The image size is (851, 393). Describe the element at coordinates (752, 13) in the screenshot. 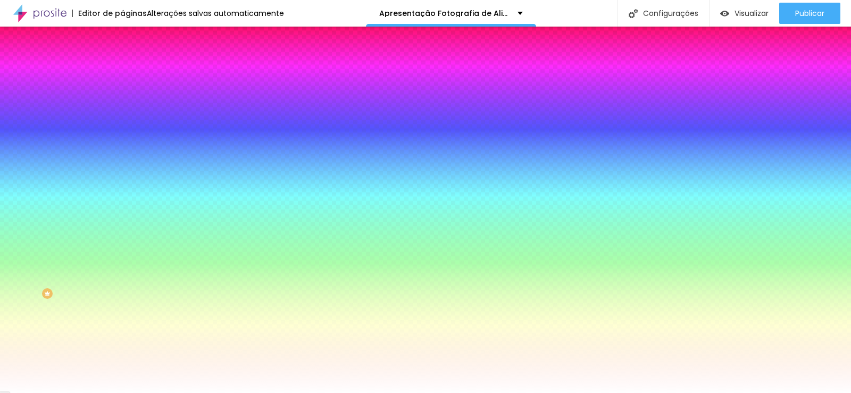

I see `font: Visualizar` at that location.